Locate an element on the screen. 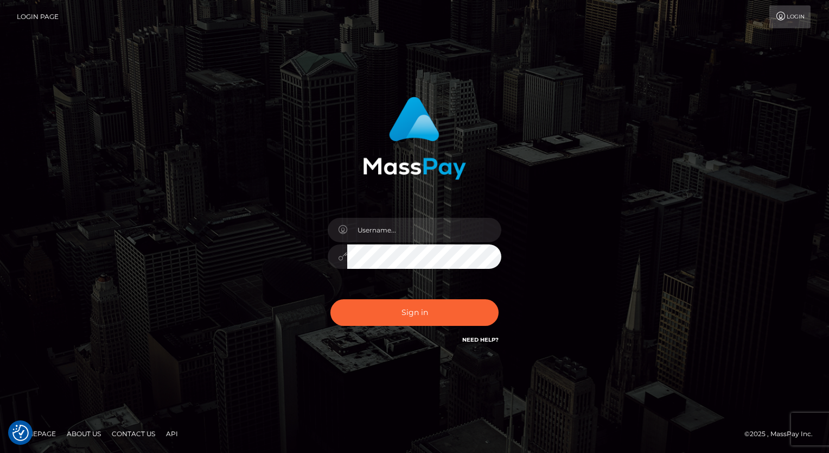  a: Homepage is located at coordinates (36, 433).